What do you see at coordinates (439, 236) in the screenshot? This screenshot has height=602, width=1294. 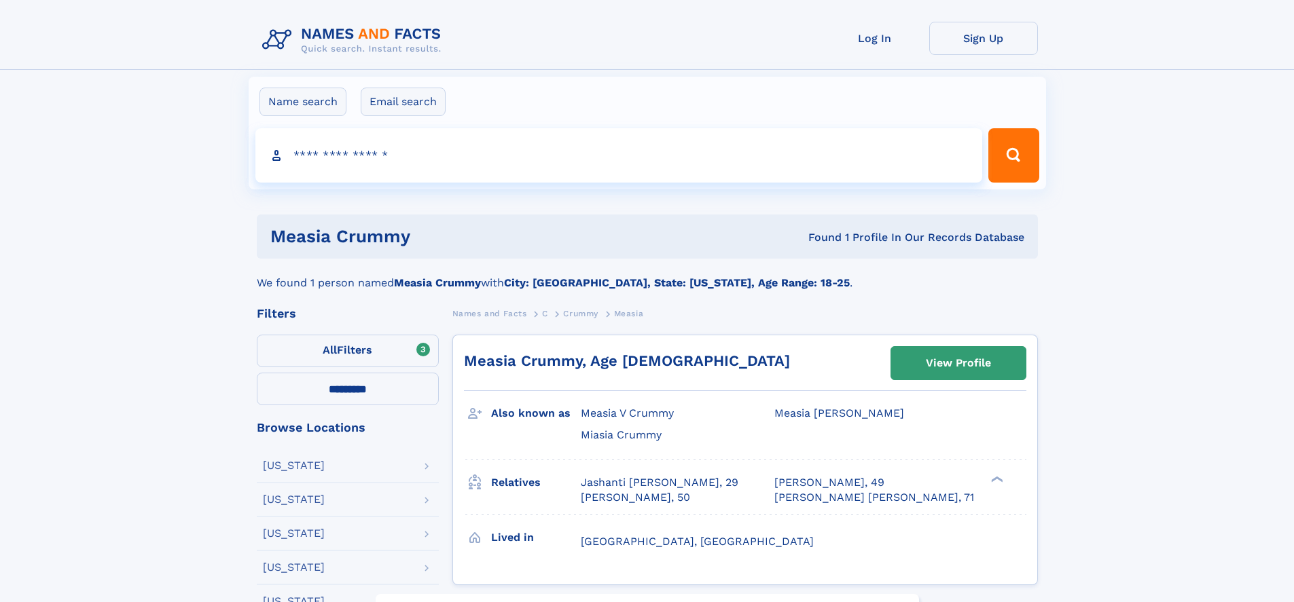 I see `h1: Measia Crummy` at bounding box center [439, 236].